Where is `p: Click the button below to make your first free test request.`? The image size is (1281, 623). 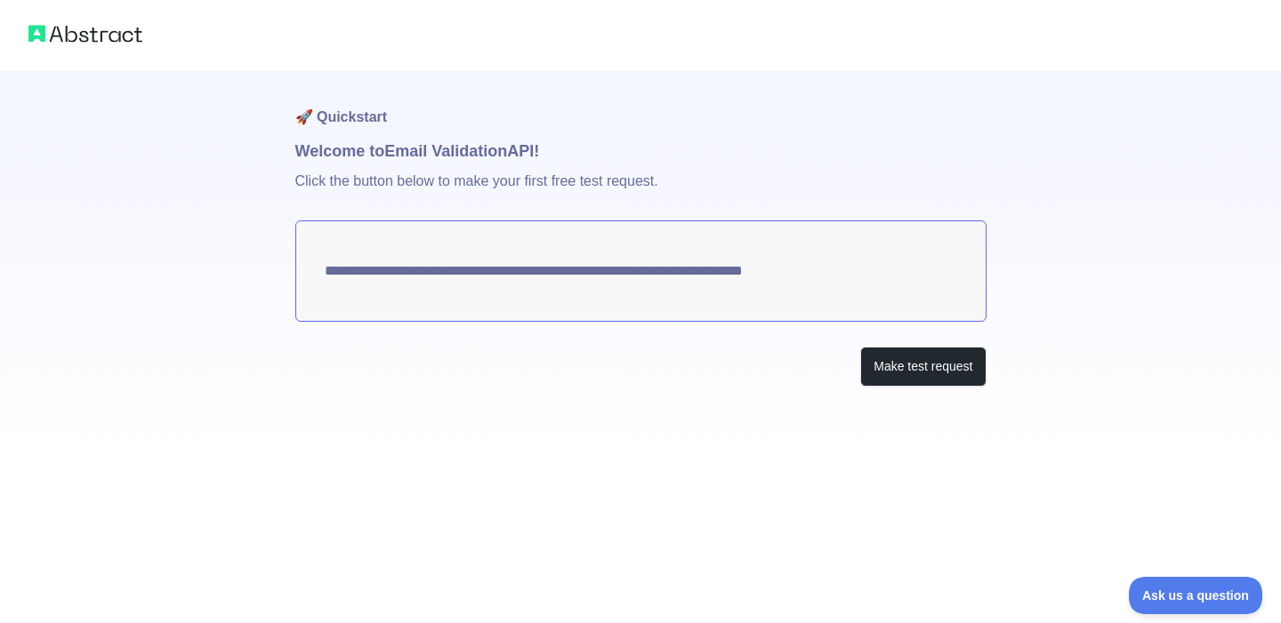 p: Click the button below to make your first free test request. is located at coordinates (640, 192).